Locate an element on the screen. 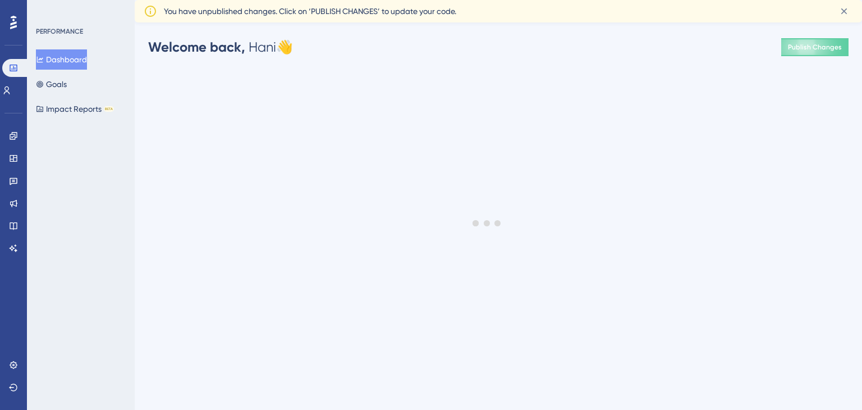 This screenshot has width=862, height=410. div: BETA is located at coordinates (109, 109).